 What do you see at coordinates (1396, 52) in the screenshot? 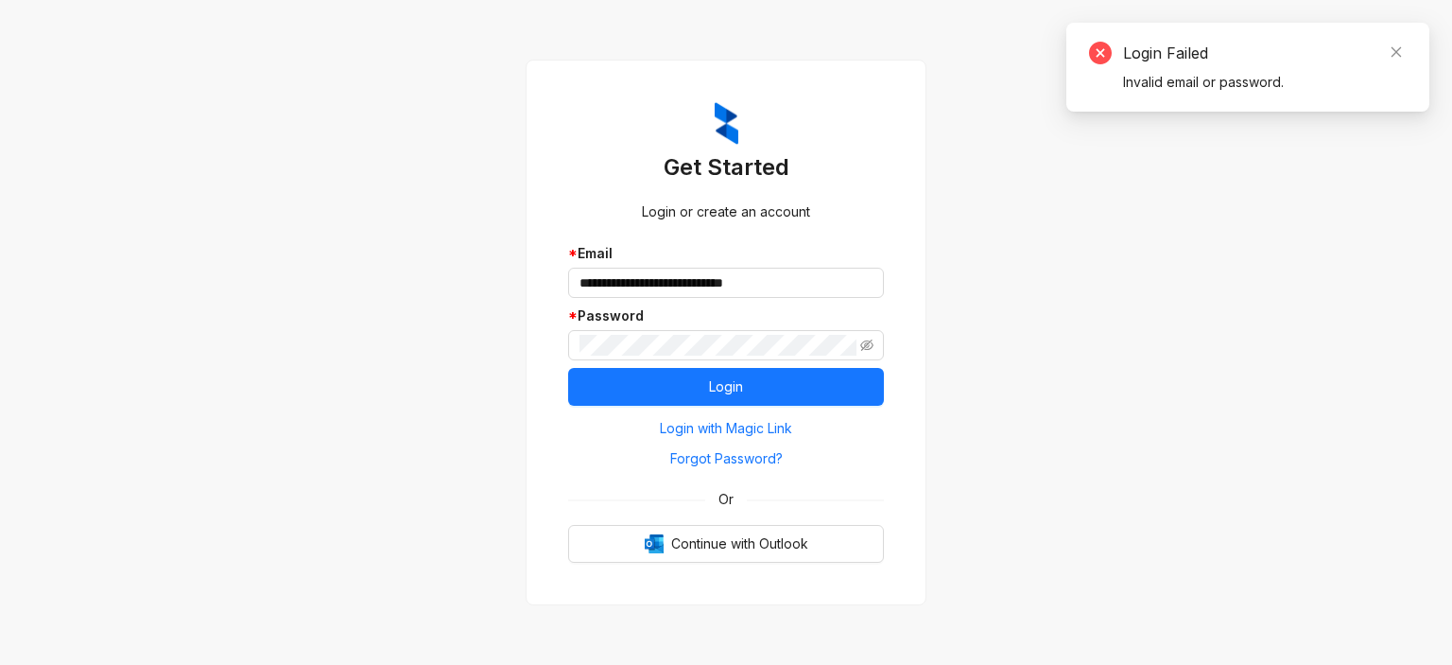
I see `a: Close` at bounding box center [1396, 52].